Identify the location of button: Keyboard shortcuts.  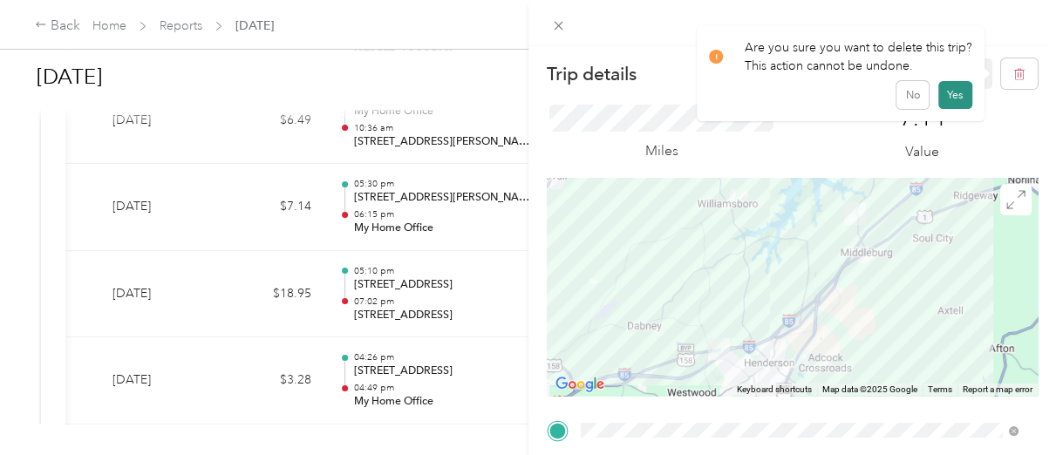
(774, 390).